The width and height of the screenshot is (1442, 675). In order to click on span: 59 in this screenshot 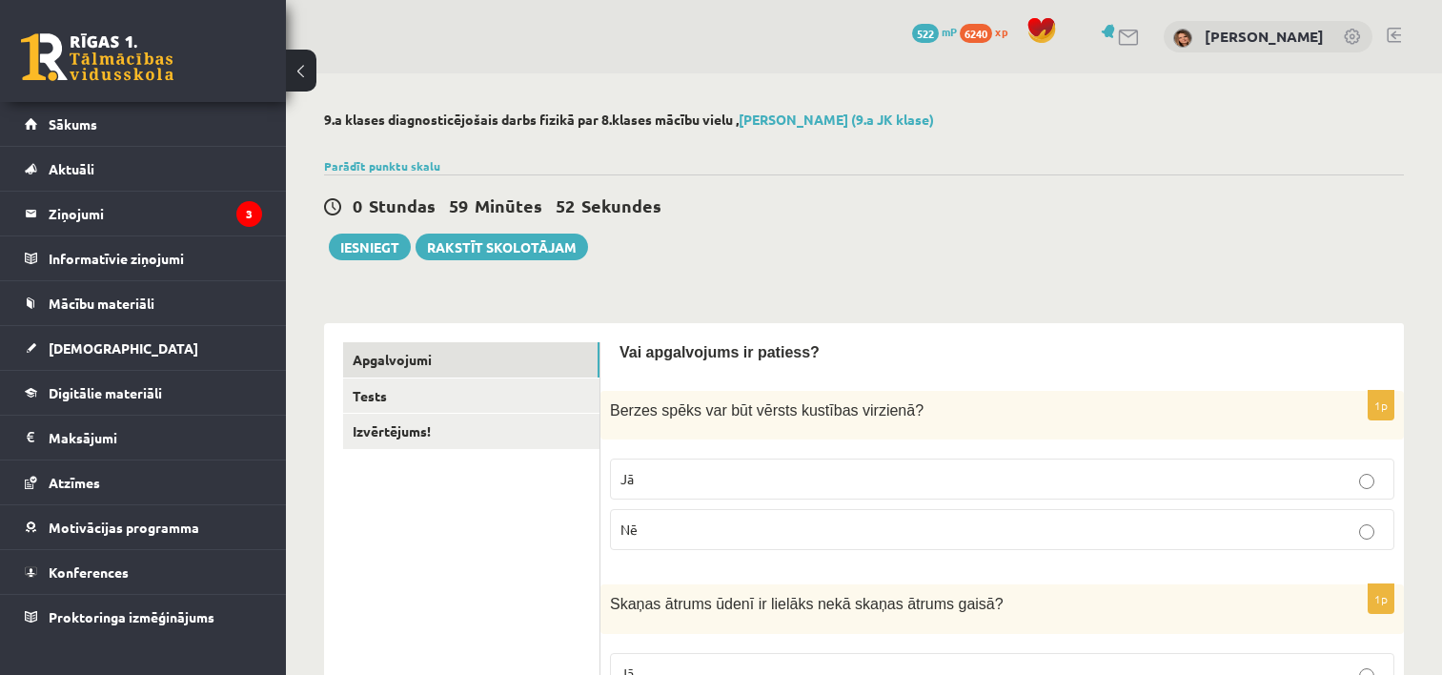, I will do `click(458, 205)`.